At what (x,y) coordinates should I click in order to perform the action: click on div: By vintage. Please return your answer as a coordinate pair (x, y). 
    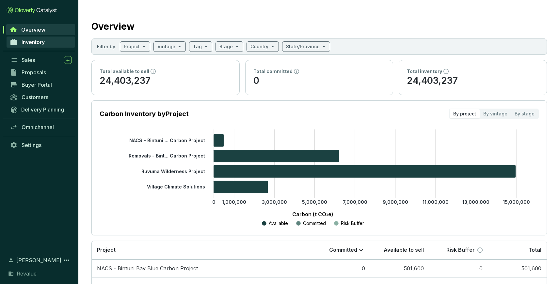
    Looking at the image, I should click on (495, 114).